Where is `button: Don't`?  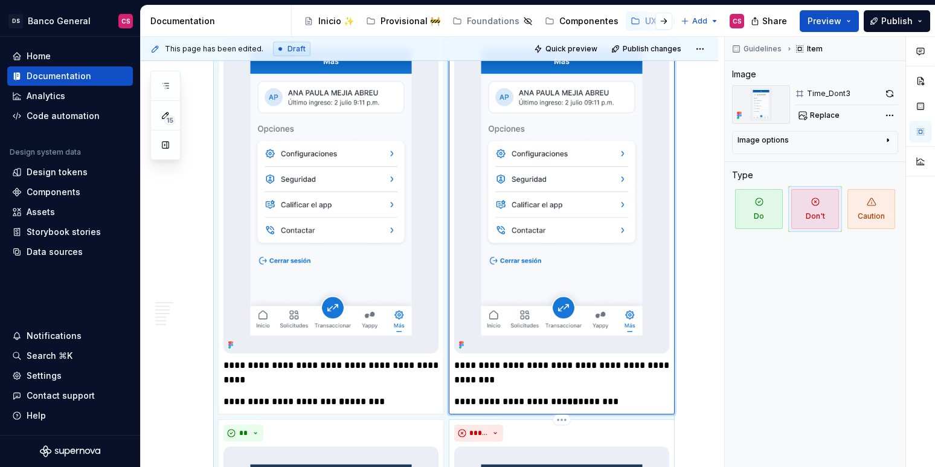 button: Don't is located at coordinates (815, 209).